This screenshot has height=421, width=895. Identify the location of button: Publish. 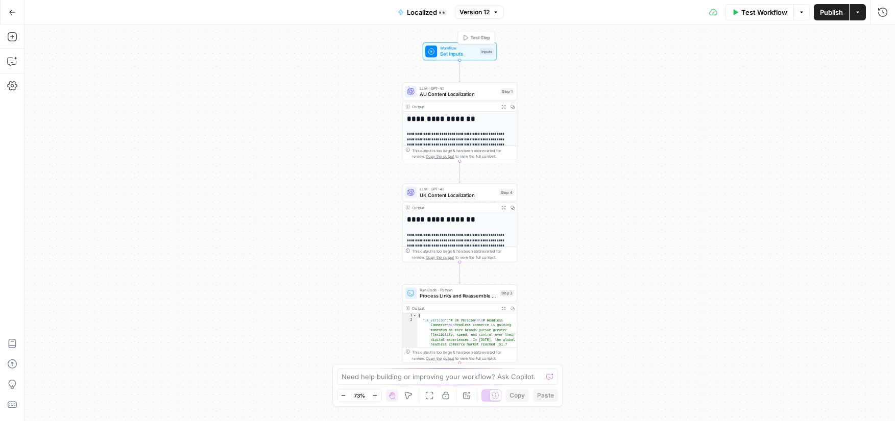
(831, 12).